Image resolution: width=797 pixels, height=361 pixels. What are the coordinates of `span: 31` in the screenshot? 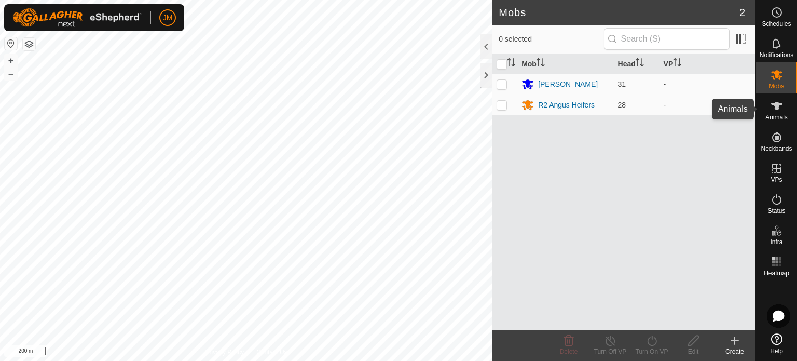 It's located at (622, 84).